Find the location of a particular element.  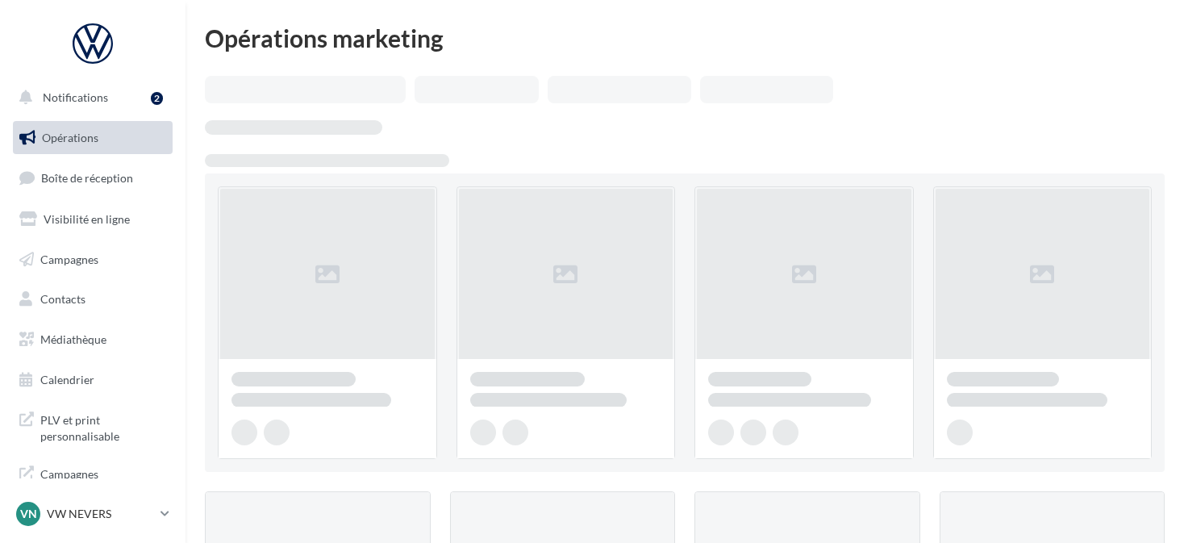

span: VN is located at coordinates (28, 514).